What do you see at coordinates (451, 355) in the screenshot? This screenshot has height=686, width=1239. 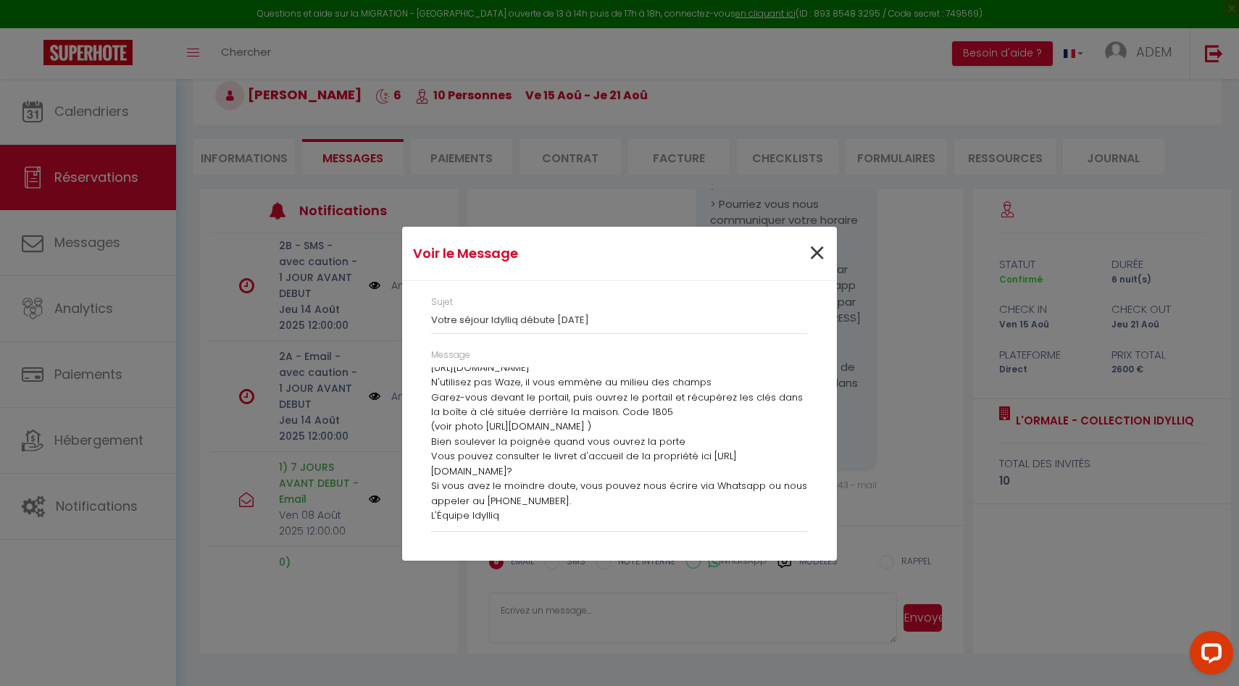 I see `label: Message` at bounding box center [451, 355].